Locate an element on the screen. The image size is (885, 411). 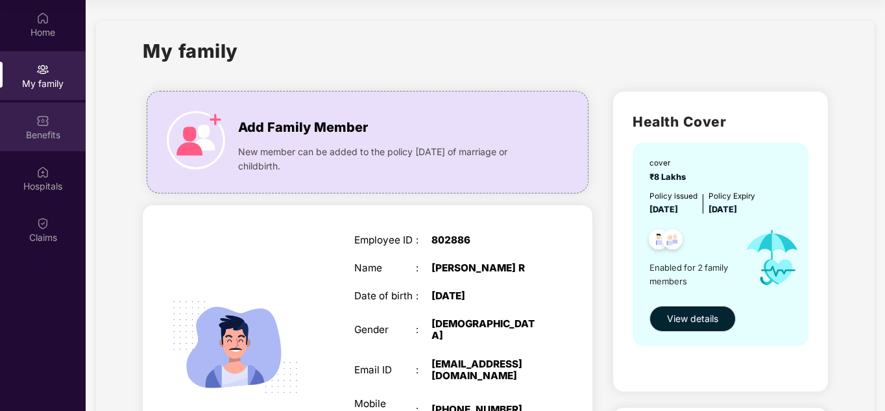
img: svg+xml;base64,PHN2ZyBpZD0iSG9tZSIgeG1sbnM9Imh0dHA6Ly93d3cudzMub3JnLzIwMDAvc3ZnIiB3aWR0aD0iMjAiIG... is located at coordinates (43, 18).